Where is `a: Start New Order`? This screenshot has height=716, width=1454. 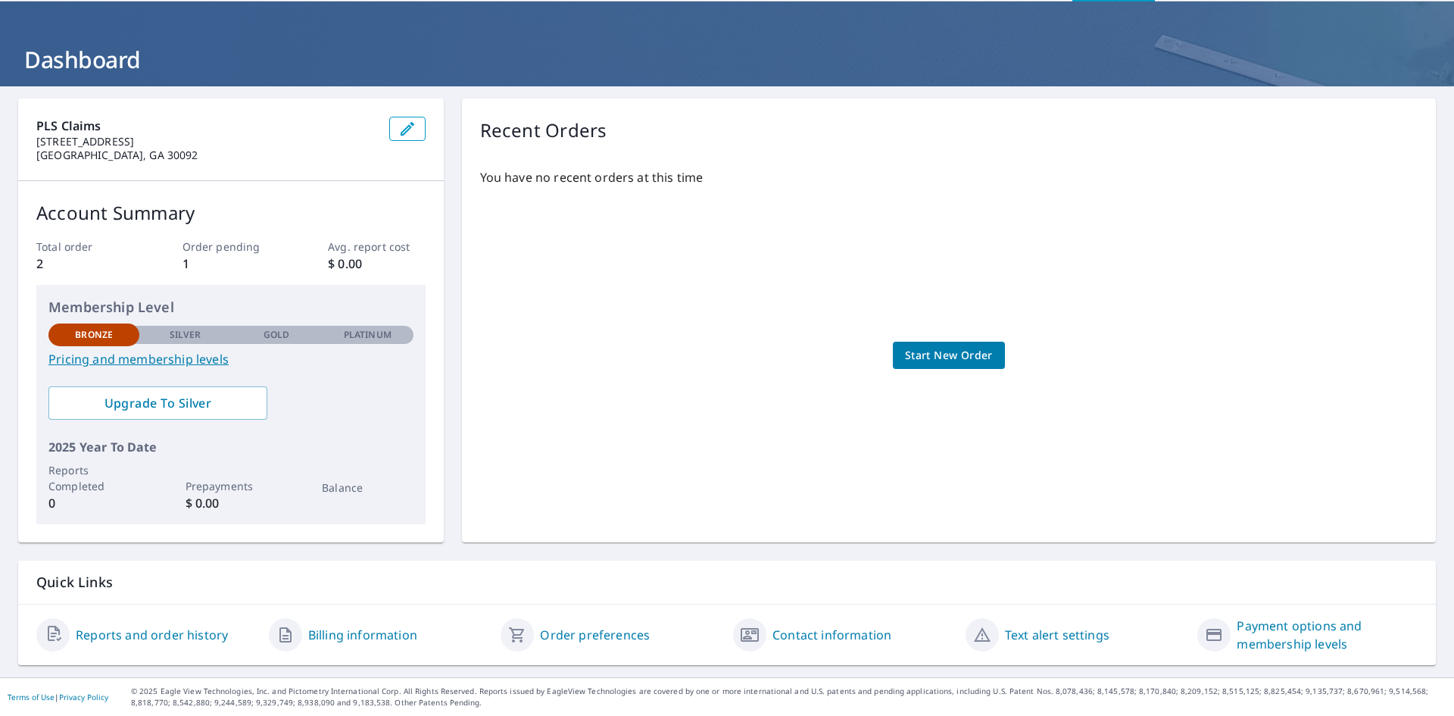
a: Start New Order is located at coordinates (949, 355).